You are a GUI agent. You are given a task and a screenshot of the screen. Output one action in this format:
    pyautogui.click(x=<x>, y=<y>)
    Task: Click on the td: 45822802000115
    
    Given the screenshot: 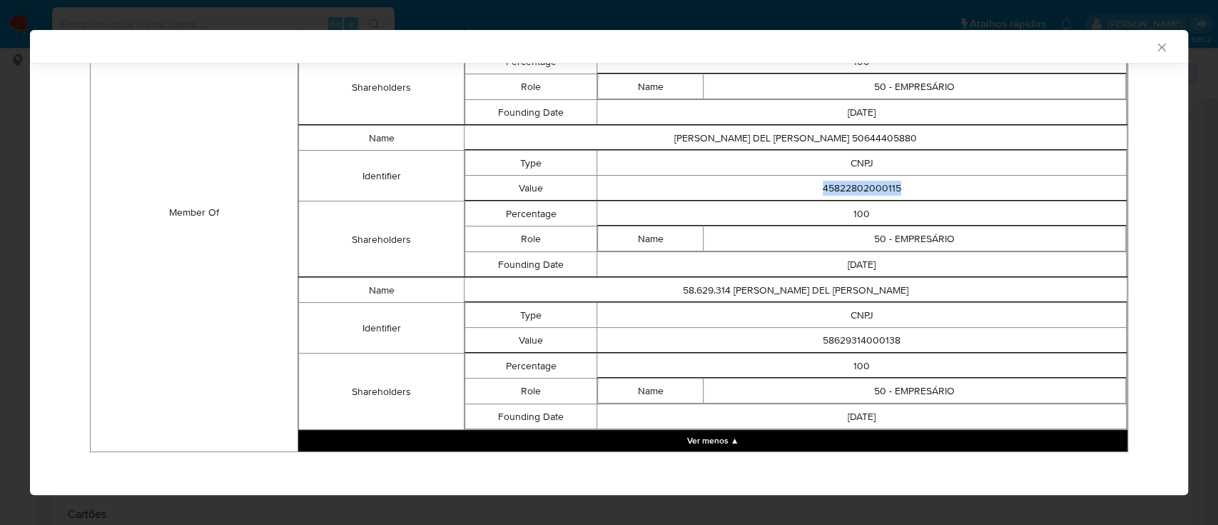 What is the action you would take?
    pyautogui.click(x=862, y=188)
    